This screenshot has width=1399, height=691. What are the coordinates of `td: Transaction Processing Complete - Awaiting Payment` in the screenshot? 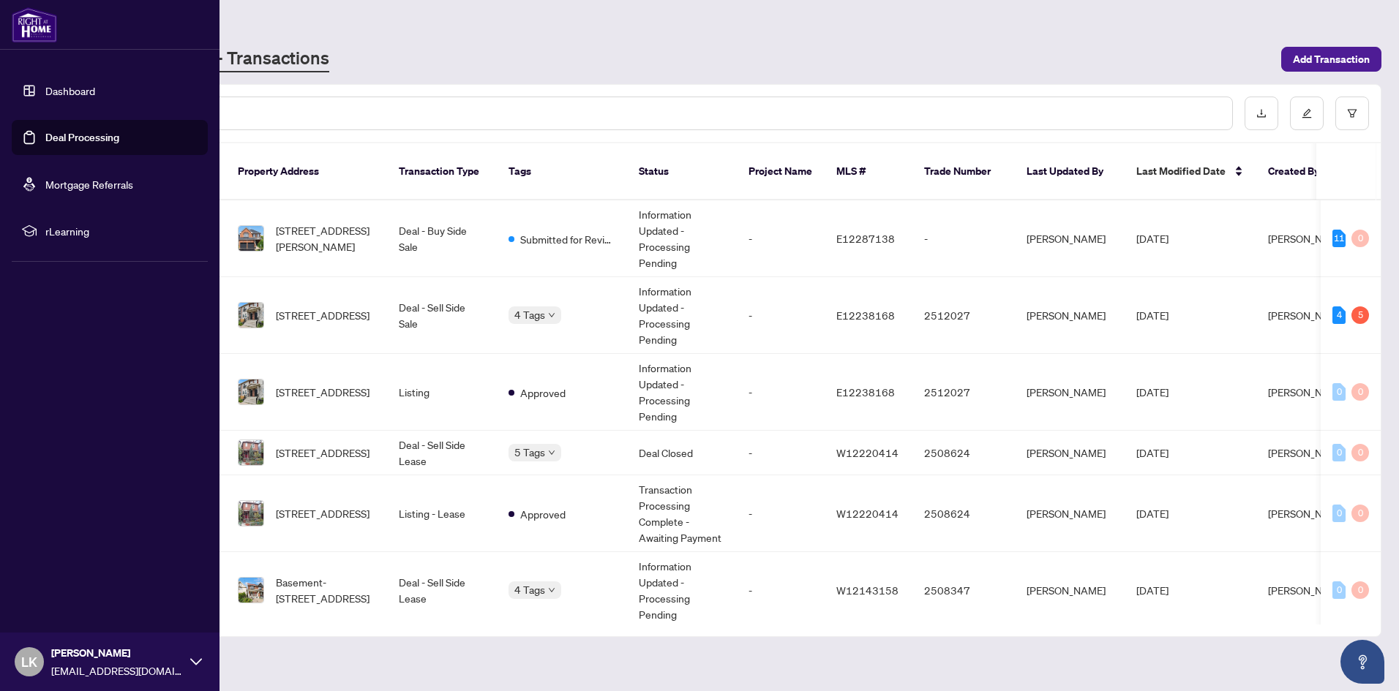 It's located at (682, 514).